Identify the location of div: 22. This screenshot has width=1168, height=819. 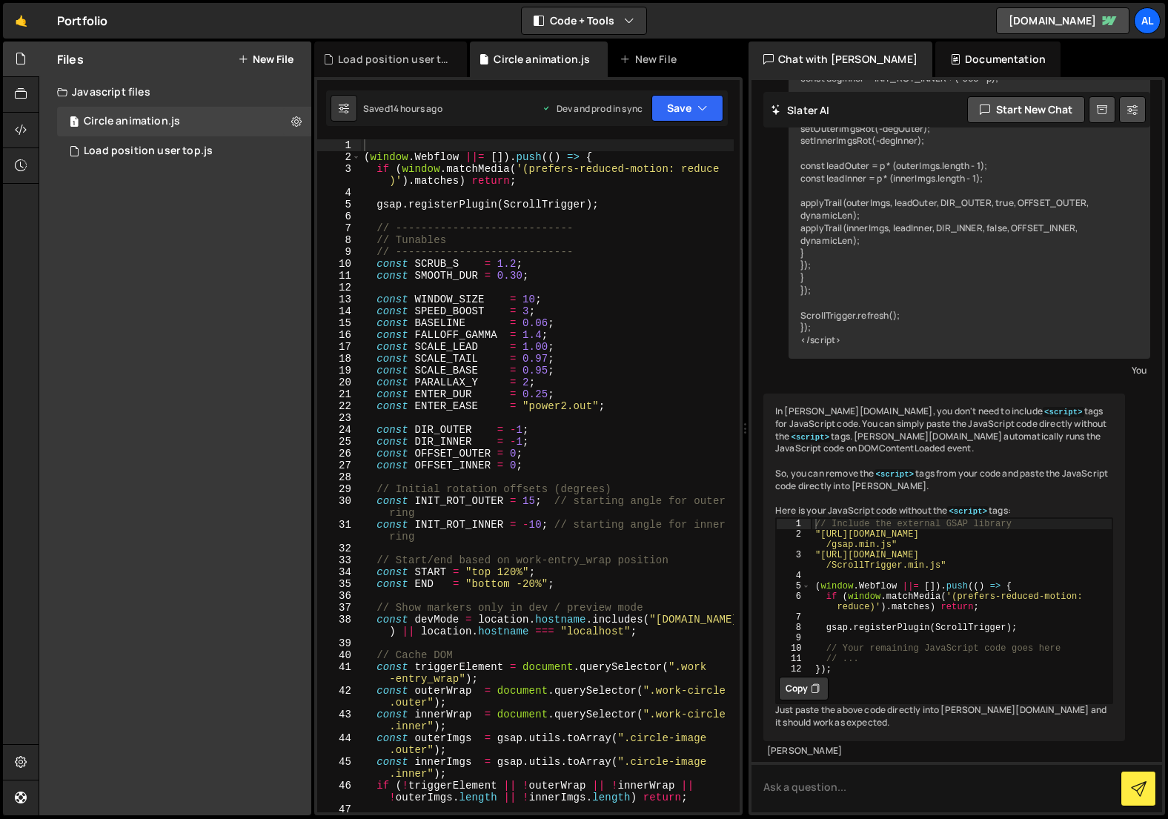
(339, 406).